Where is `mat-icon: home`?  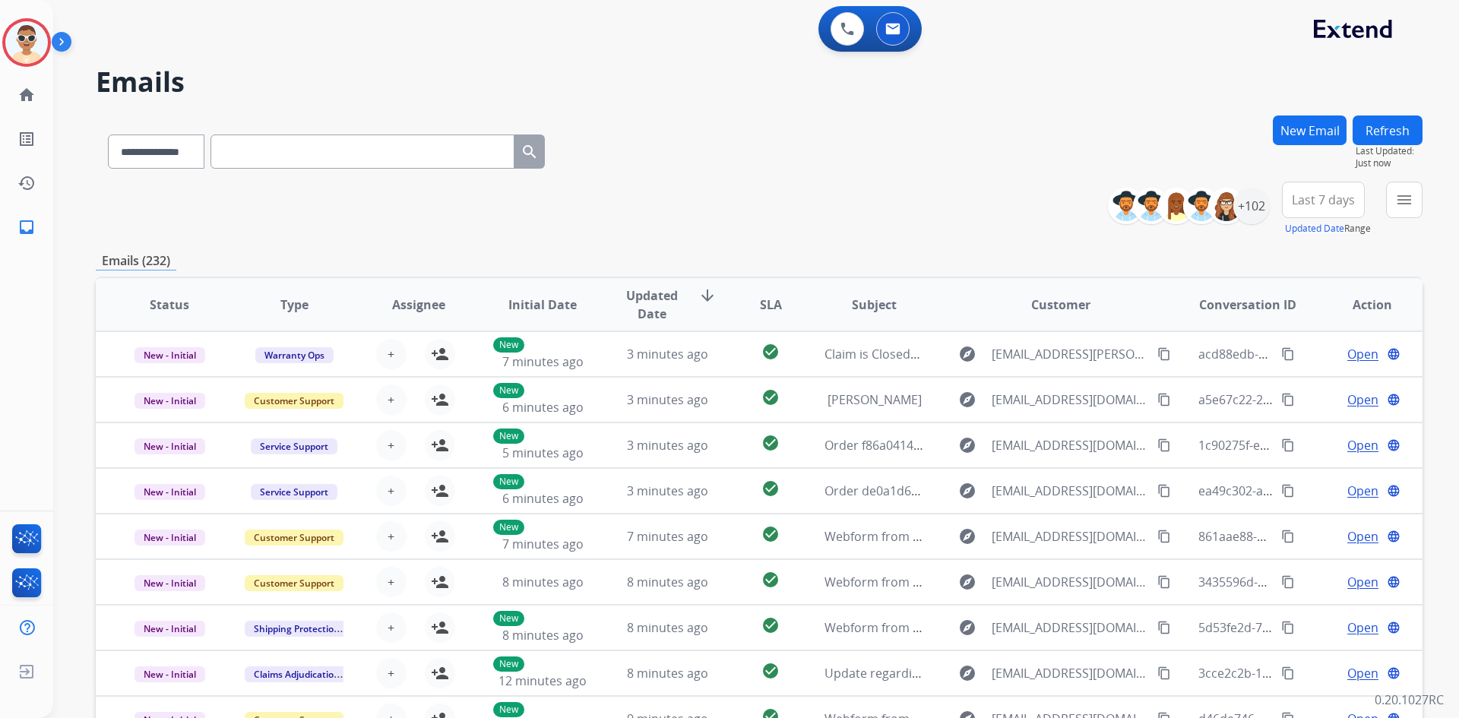
mat-icon: home is located at coordinates (27, 95).